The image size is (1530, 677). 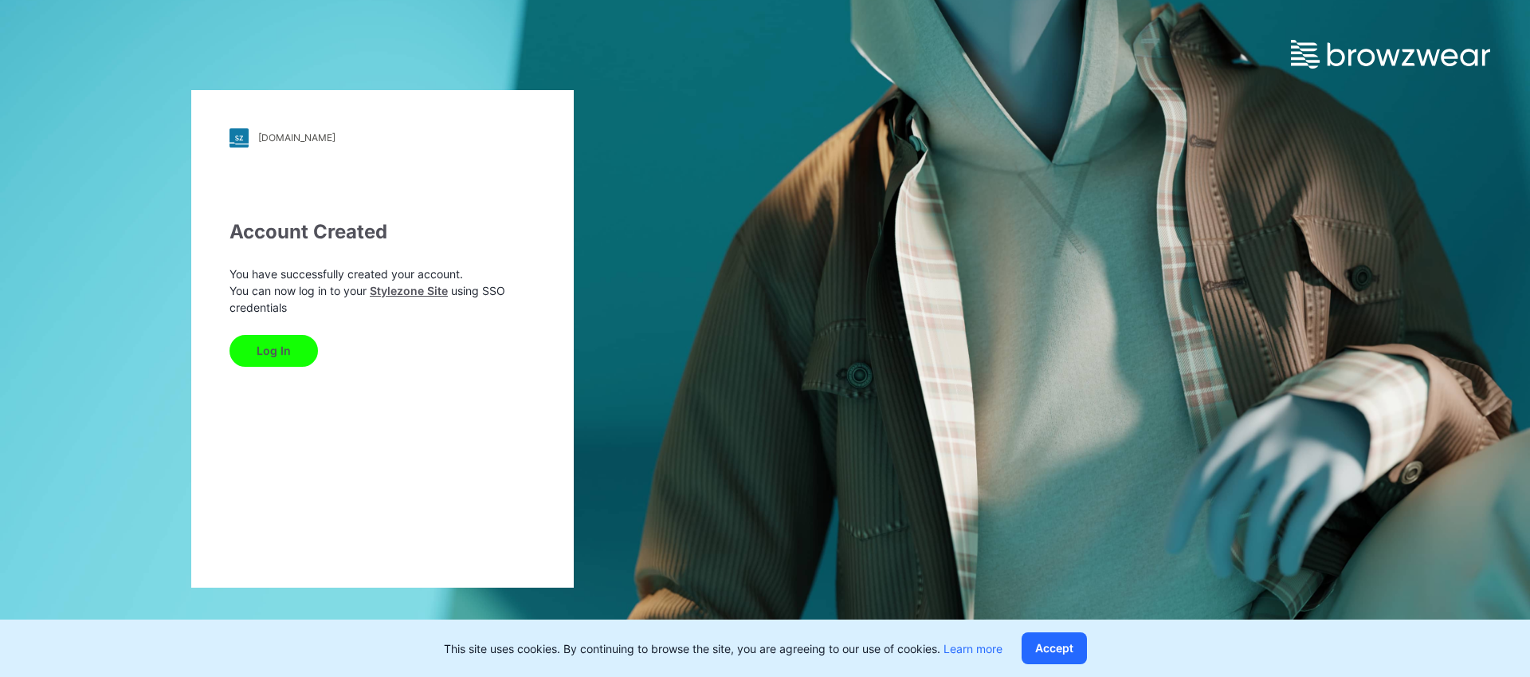 What do you see at coordinates (239, 138) in the screenshot?
I see `img: stylezone-logo.562084cfcfab977791bfbf7441f1a819.svg` at bounding box center [239, 138].